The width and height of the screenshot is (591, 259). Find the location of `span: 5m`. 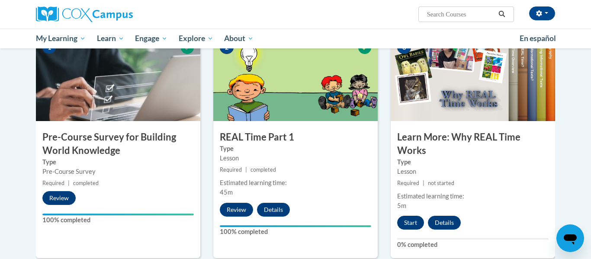

span: 5m is located at coordinates (402, 206).